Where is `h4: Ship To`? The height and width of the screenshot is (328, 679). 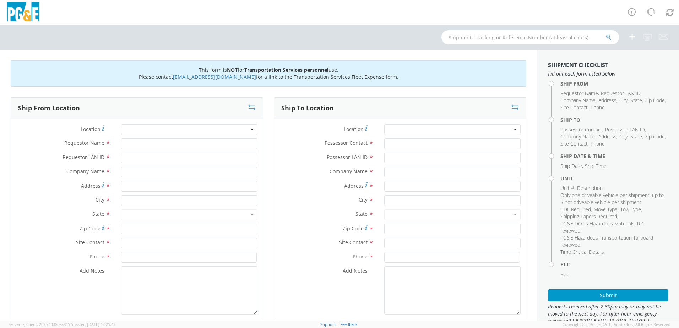 h4: Ship To is located at coordinates (614, 120).